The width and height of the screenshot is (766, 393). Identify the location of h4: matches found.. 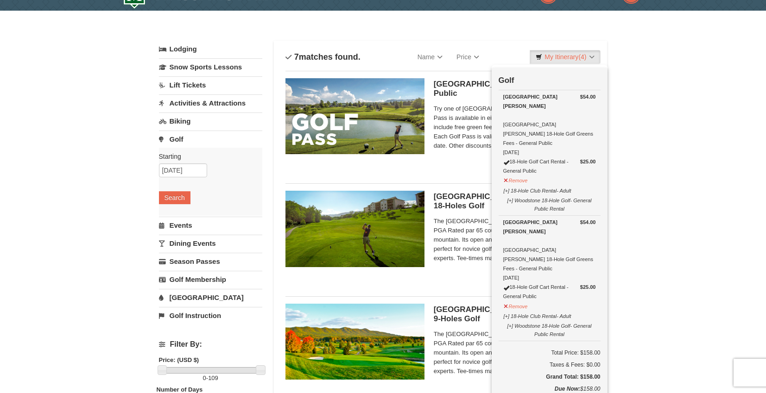
(323, 57).